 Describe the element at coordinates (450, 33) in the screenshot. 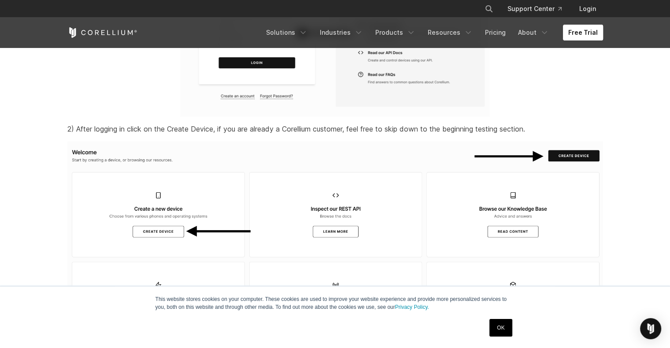

I see `a: Resources` at that location.